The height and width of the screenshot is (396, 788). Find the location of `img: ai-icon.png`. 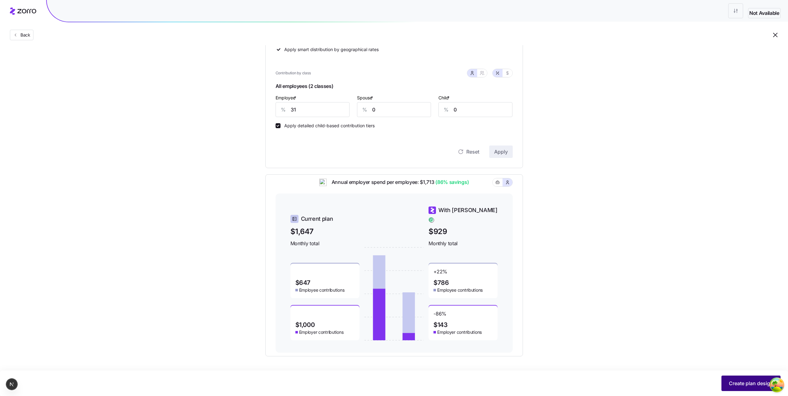

img: ai-icon.png is located at coordinates (323, 182).